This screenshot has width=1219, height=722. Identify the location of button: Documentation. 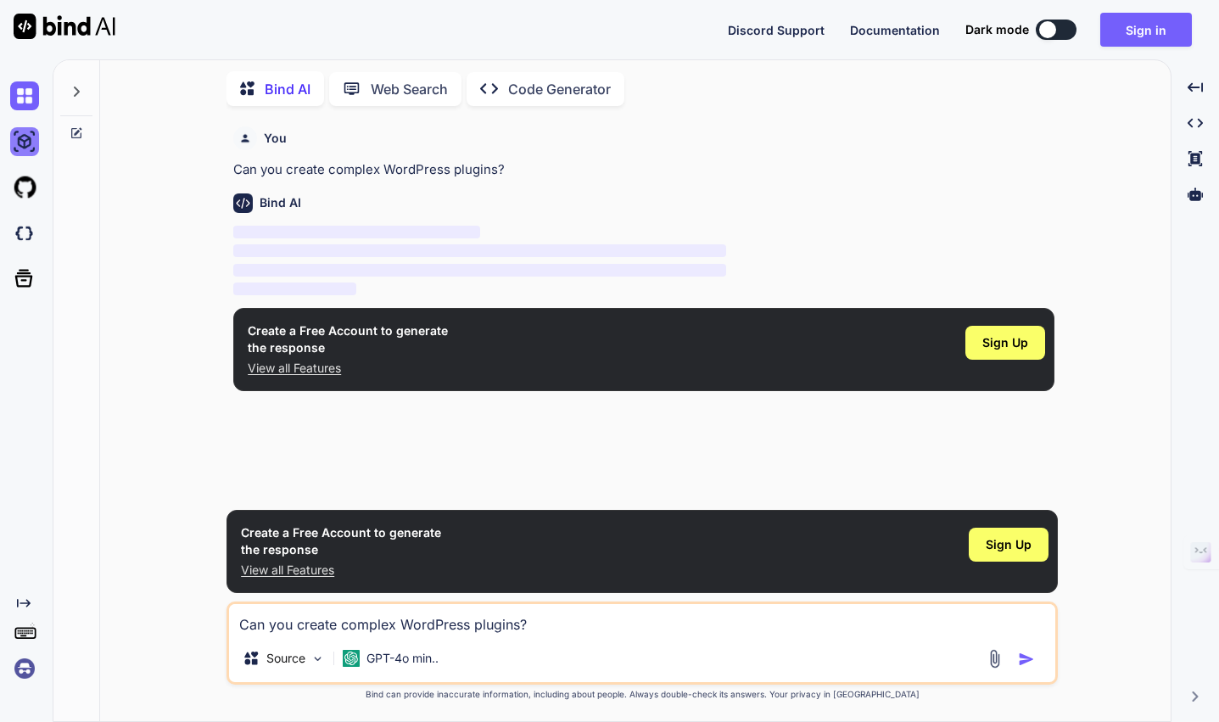
(895, 30).